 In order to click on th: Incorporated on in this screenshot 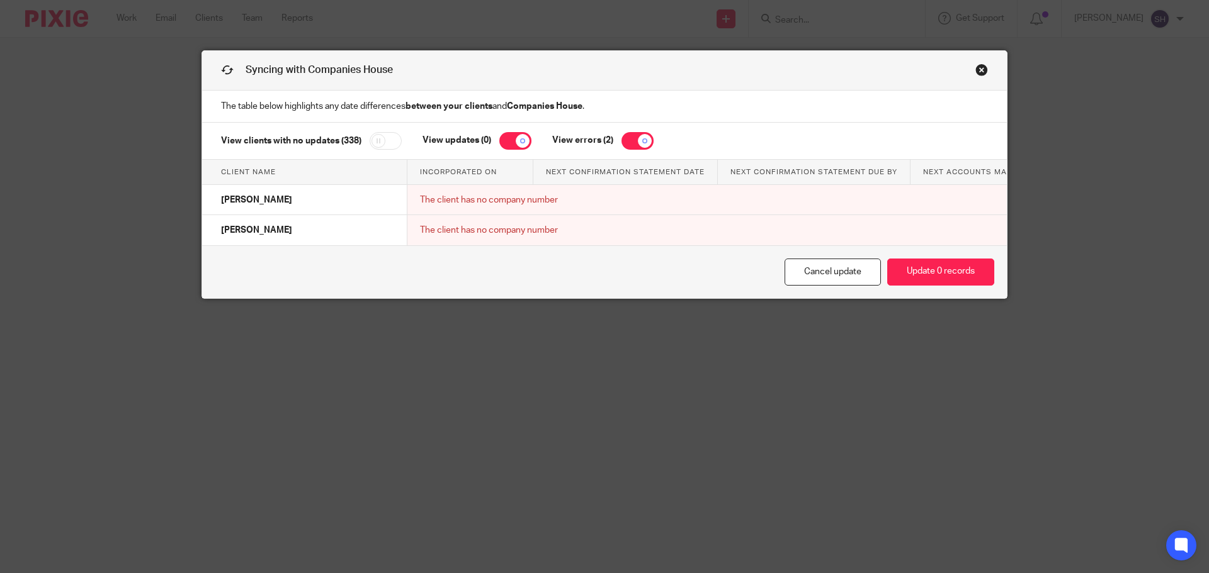, I will do `click(470, 172)`.